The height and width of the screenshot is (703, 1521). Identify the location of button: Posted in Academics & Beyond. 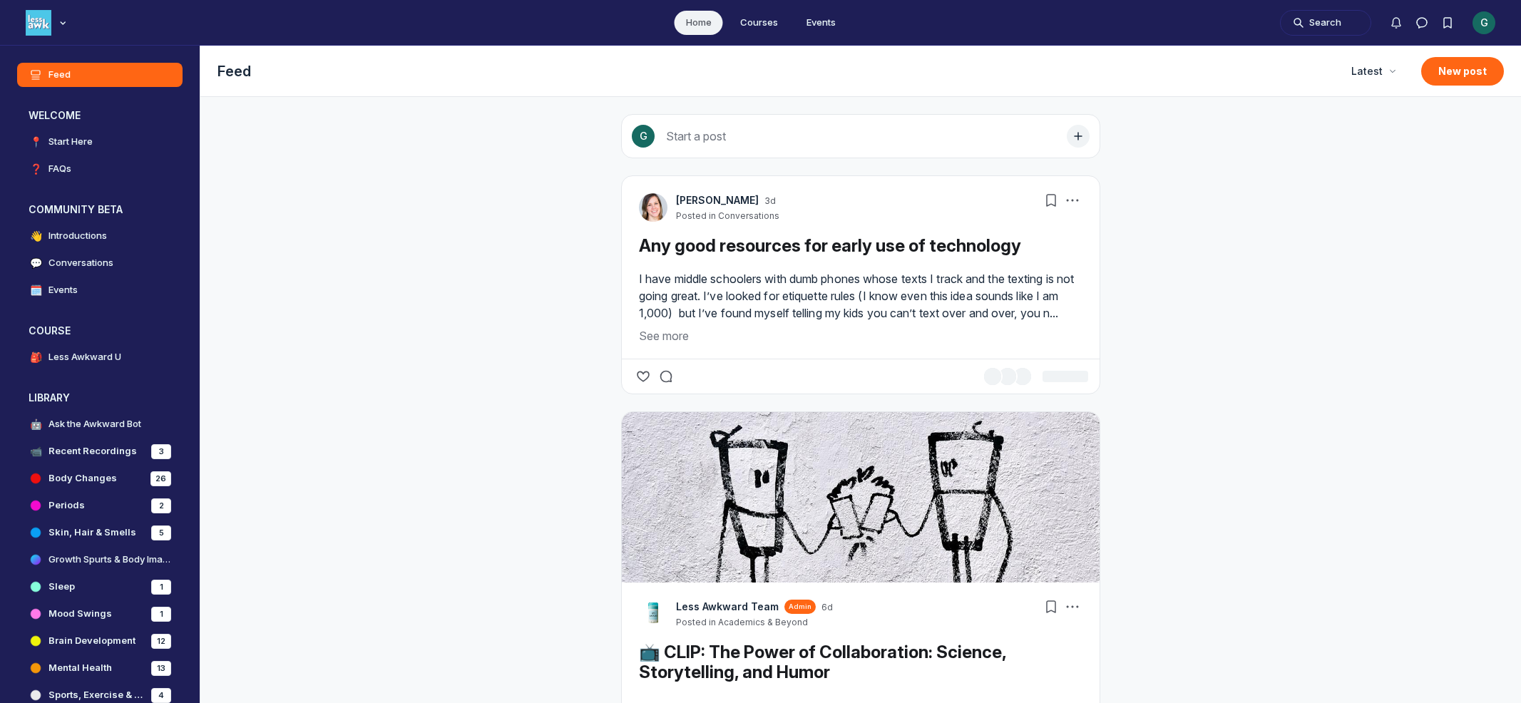
(742, 623).